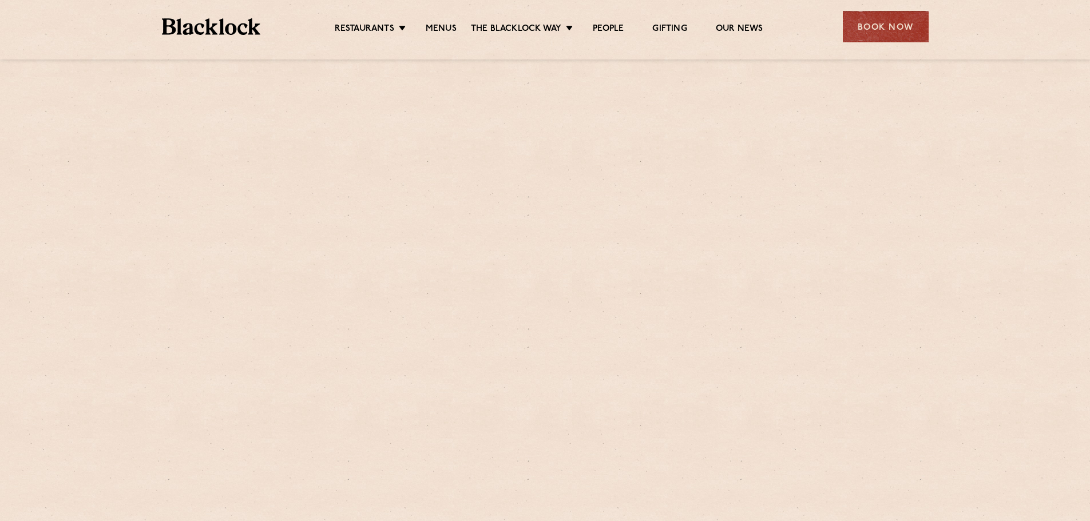 The height and width of the screenshot is (521, 1090). What do you see at coordinates (669, 30) in the screenshot?
I see `a: Gifting` at bounding box center [669, 30].